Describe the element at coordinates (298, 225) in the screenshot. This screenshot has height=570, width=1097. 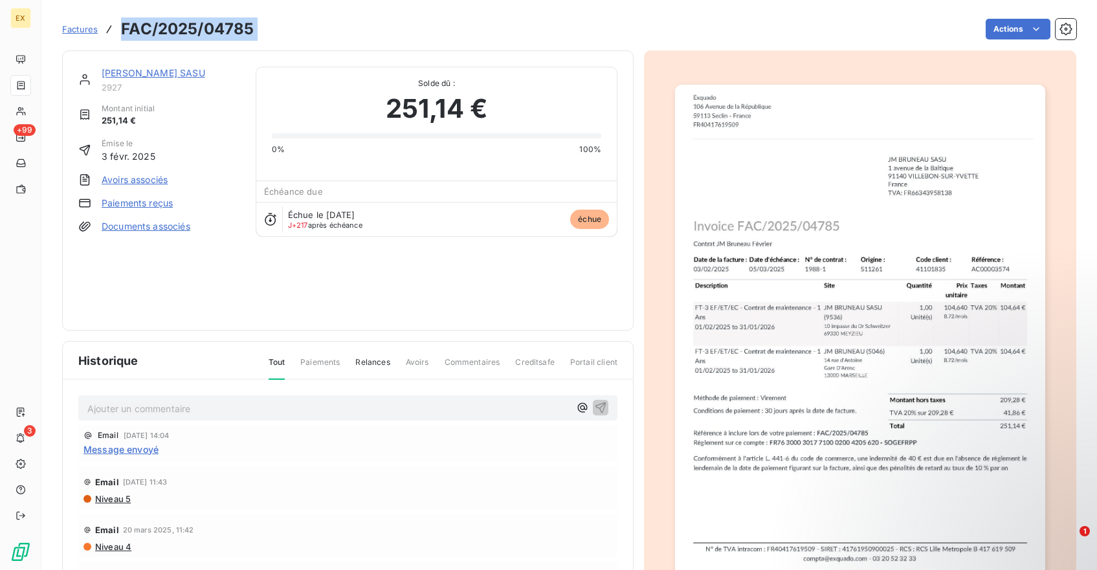
I see `span: J+217` at that location.